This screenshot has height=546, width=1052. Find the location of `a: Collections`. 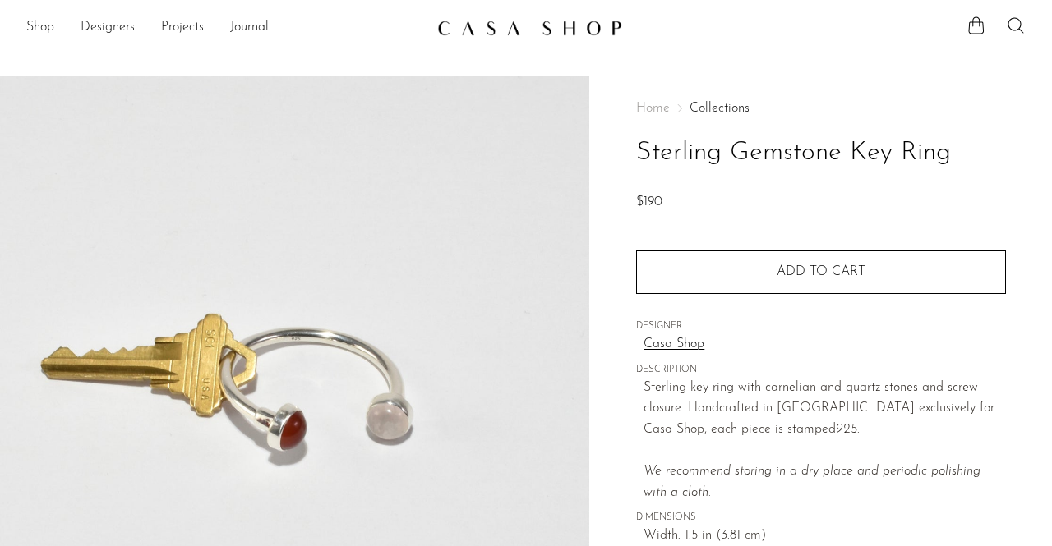

a: Collections is located at coordinates (719, 108).